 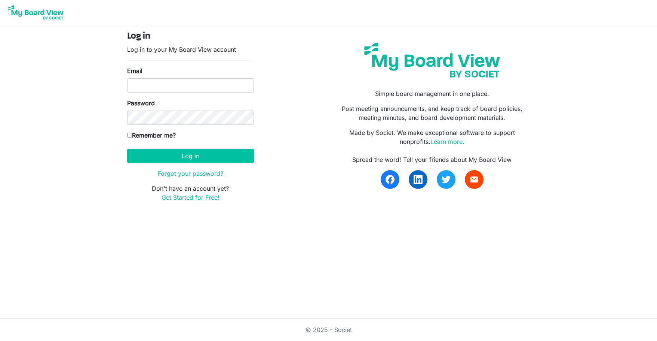 I want to click on img: my-board-view-societ.svg, so click(x=432, y=60).